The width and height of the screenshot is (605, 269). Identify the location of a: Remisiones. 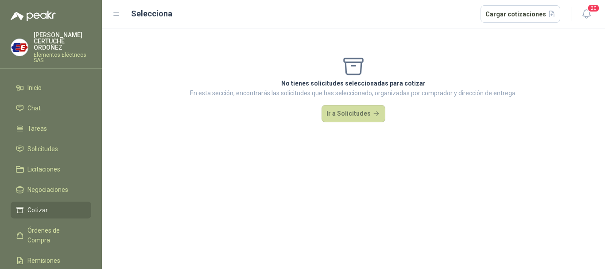
(51, 260).